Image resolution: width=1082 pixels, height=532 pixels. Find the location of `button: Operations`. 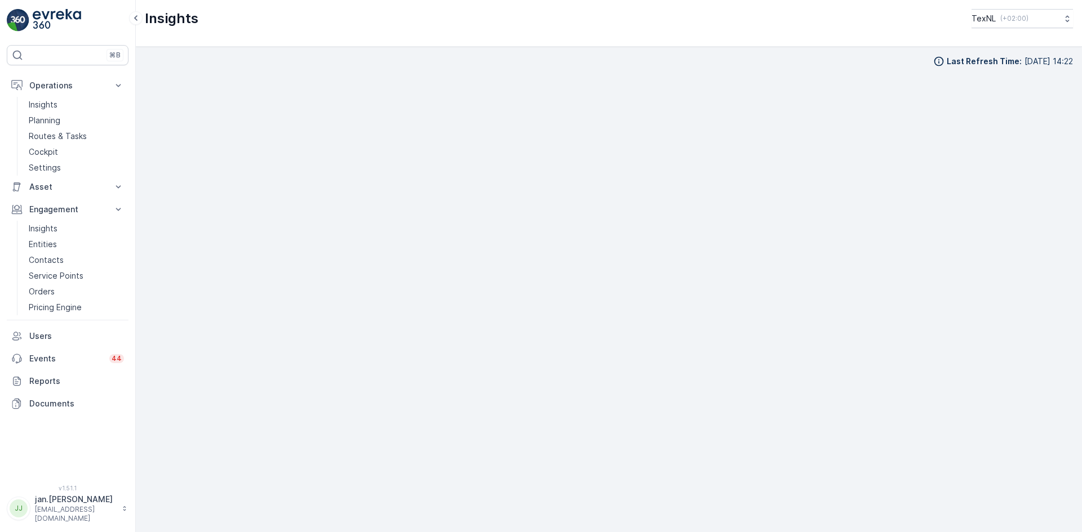

button: Operations is located at coordinates (68, 86).